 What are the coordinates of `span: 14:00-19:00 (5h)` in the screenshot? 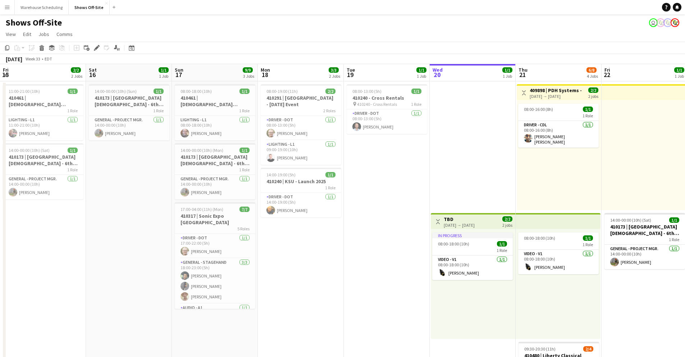 It's located at (281, 174).